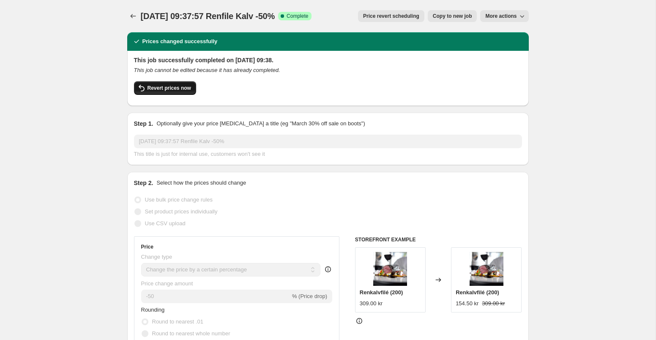  Describe the element at coordinates (181, 211) in the screenshot. I see `span: Set product prices individually` at that location.